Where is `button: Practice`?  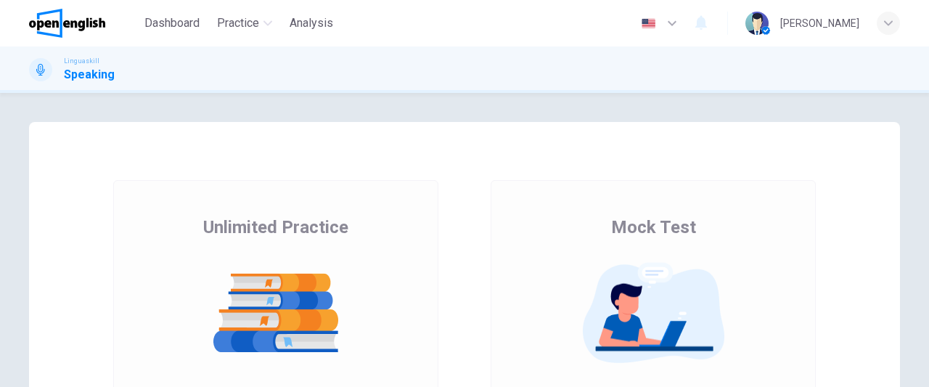
button: Practice is located at coordinates (245, 23).